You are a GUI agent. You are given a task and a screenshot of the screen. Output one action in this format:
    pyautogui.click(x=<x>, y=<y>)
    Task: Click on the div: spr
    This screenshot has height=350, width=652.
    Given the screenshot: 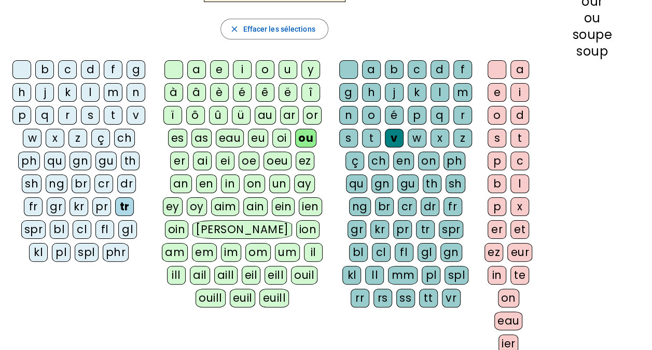 What is the action you would take?
    pyautogui.click(x=34, y=229)
    